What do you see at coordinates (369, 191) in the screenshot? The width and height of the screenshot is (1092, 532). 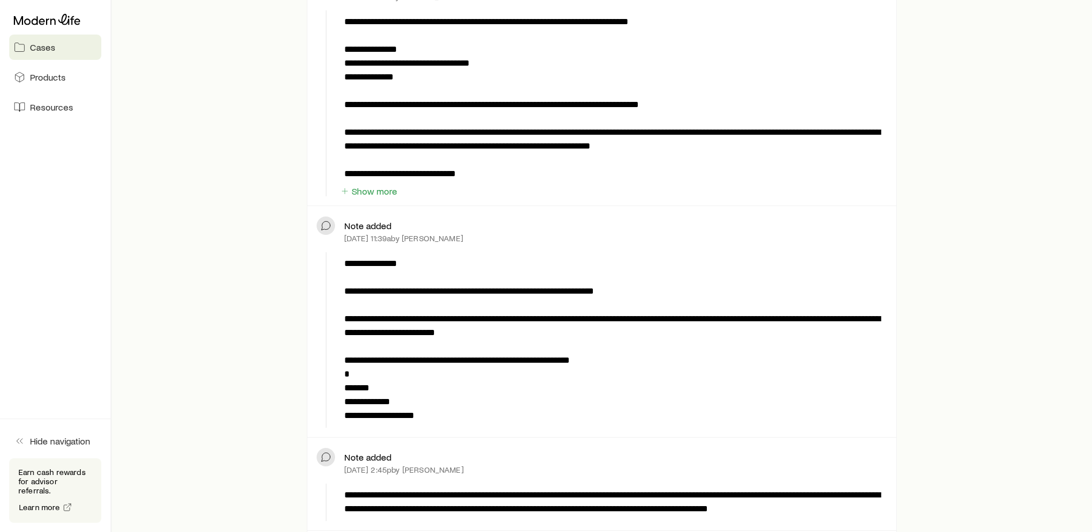 I see `button: Show more` at bounding box center [369, 191].